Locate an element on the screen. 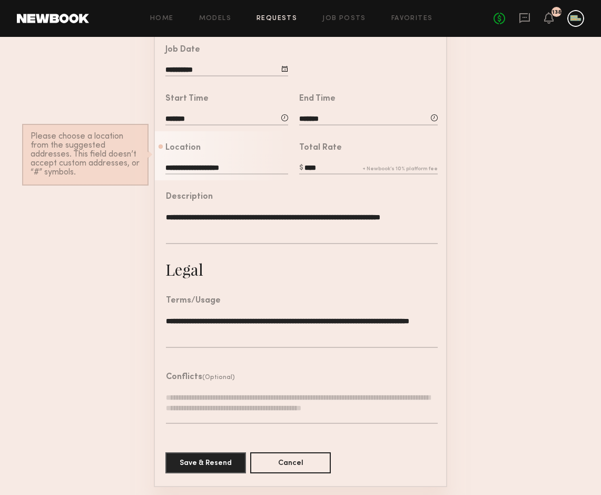 The height and width of the screenshot is (495, 601). div: Job Date is located at coordinates (183, 50).